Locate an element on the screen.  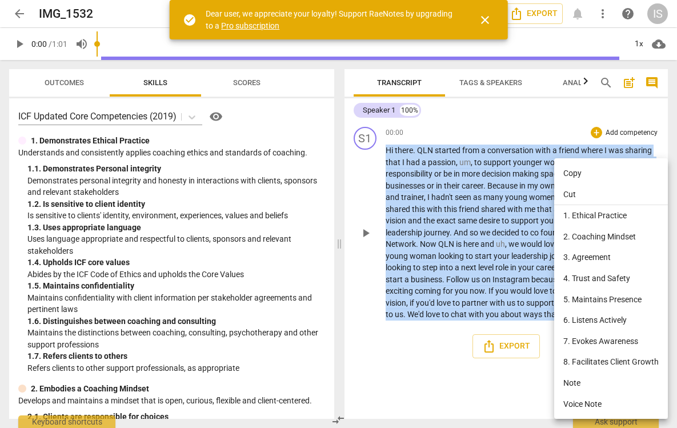
span: check_circle is located at coordinates (190, 20).